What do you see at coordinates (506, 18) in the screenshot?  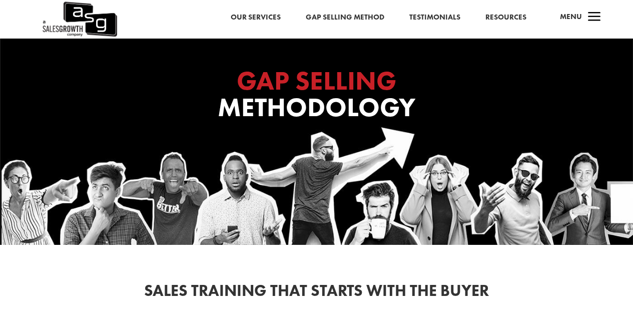 I see `a: Resources` at bounding box center [506, 18].